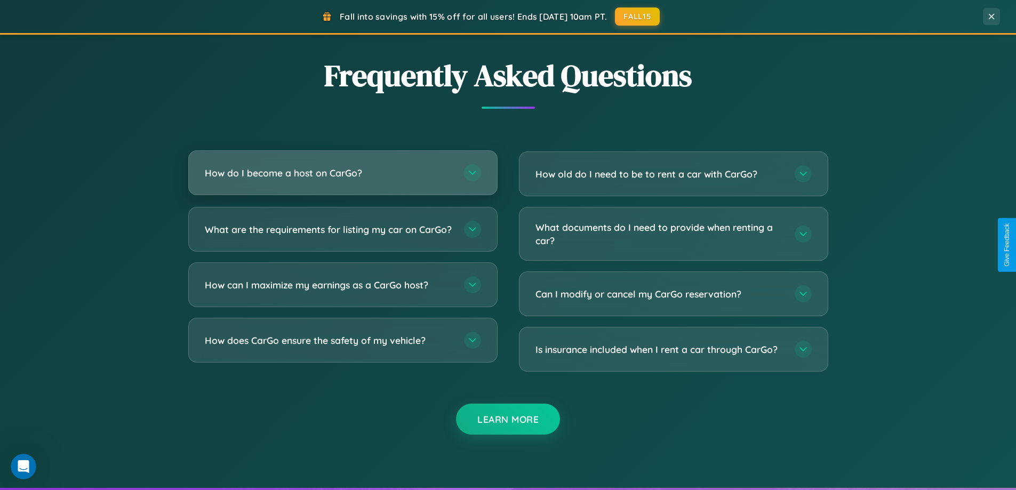 This screenshot has width=1016, height=490. I want to click on button: FALL15, so click(637, 17).